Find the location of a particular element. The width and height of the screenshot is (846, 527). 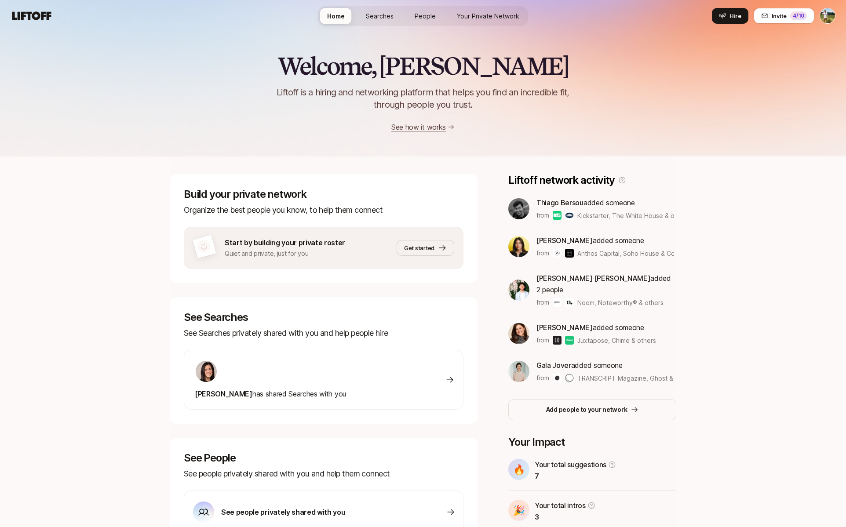

p: Liftoff is a hiring and networking platform that helps you find an incredible fit, through people... is located at coordinates (423, 98).